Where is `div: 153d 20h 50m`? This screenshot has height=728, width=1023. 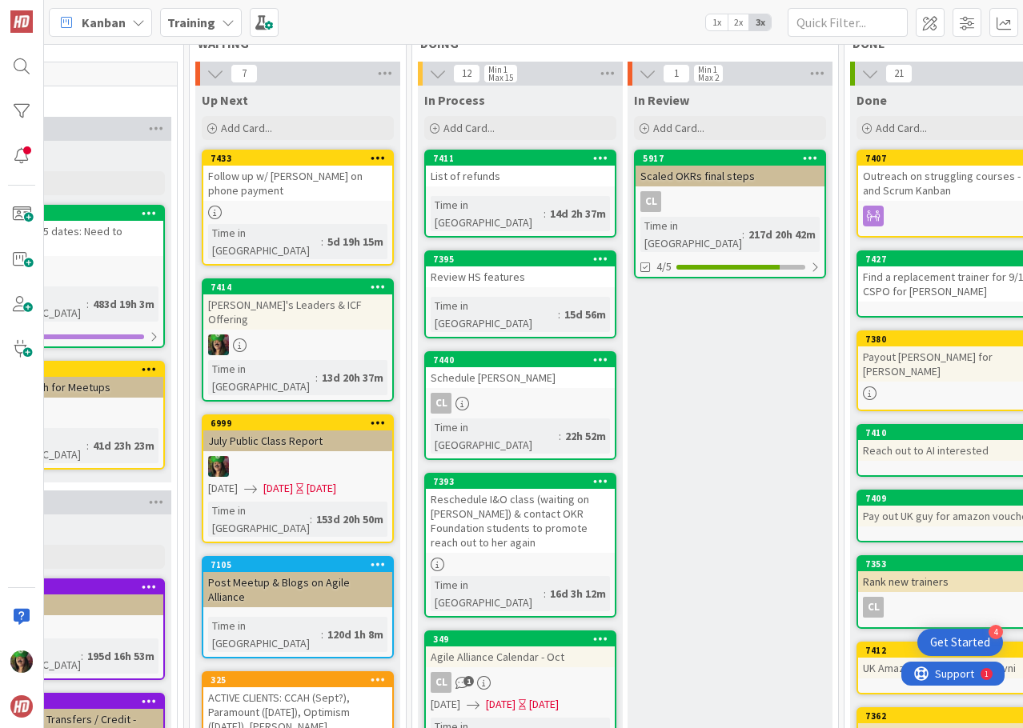 div: 153d 20h 50m is located at coordinates (350, 519).